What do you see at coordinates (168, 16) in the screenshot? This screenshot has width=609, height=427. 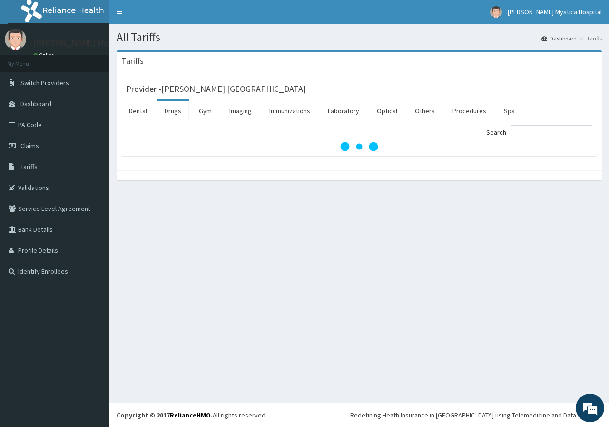 I see `div: Minimize live chat window` at bounding box center [168, 16].